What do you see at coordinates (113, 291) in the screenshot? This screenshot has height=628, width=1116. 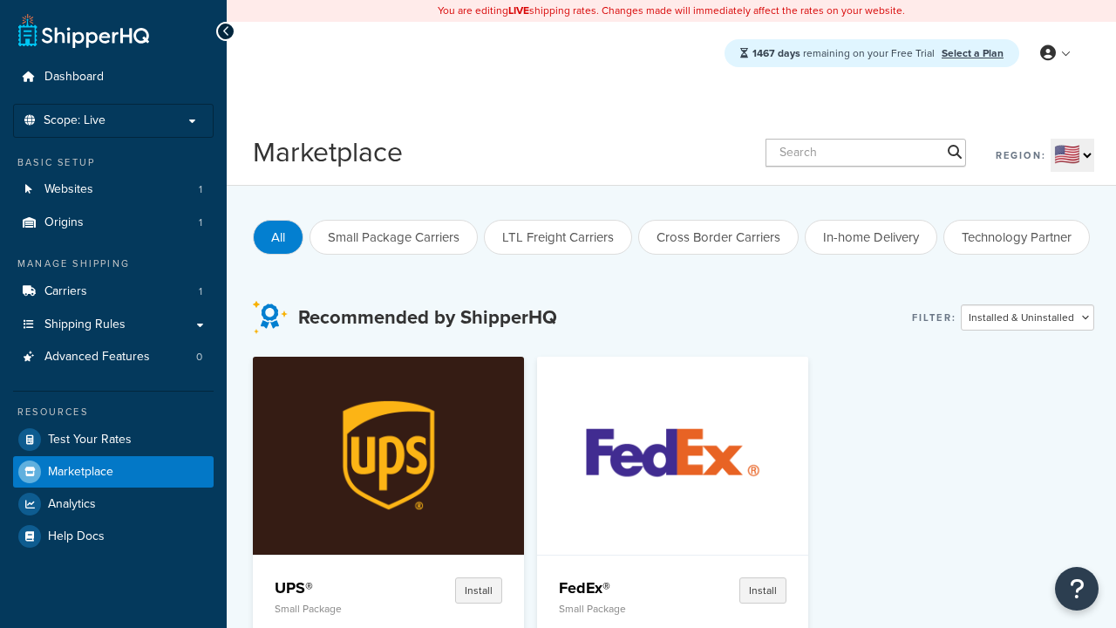 I see `a: Carriers1` at bounding box center [113, 291].